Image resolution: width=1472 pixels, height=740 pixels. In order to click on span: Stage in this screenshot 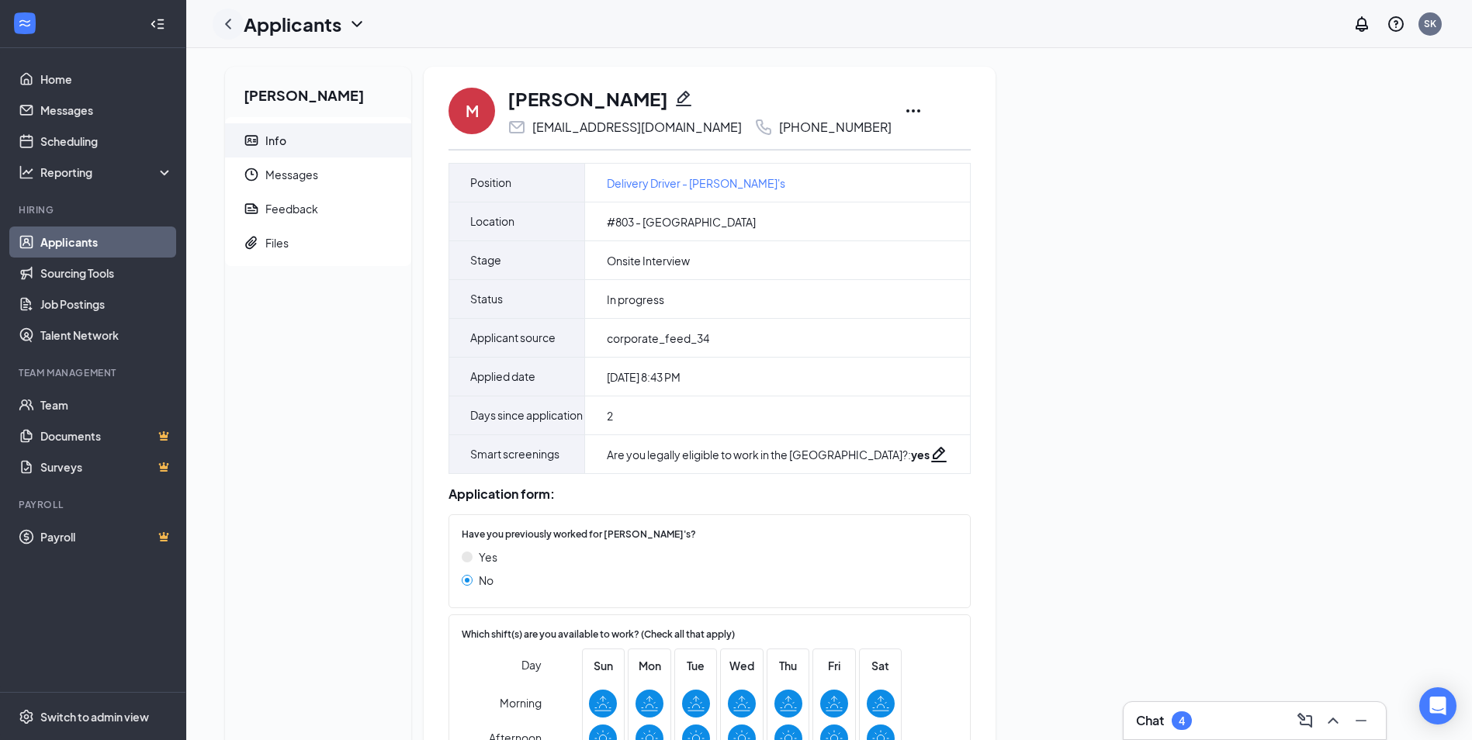, I will do `click(486, 260)`.